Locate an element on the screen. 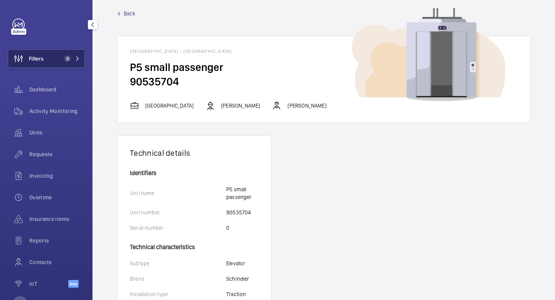 The height and width of the screenshot is (300, 555). p: Unit number is located at coordinates (178, 212).